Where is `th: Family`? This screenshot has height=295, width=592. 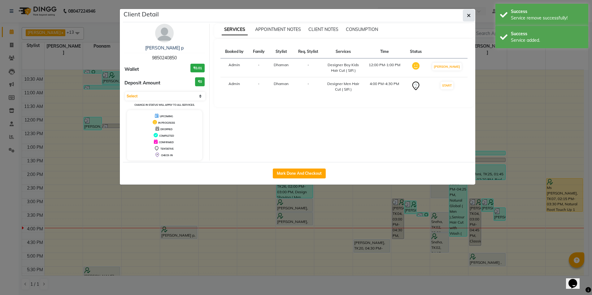 th: Family is located at coordinates (258, 52).